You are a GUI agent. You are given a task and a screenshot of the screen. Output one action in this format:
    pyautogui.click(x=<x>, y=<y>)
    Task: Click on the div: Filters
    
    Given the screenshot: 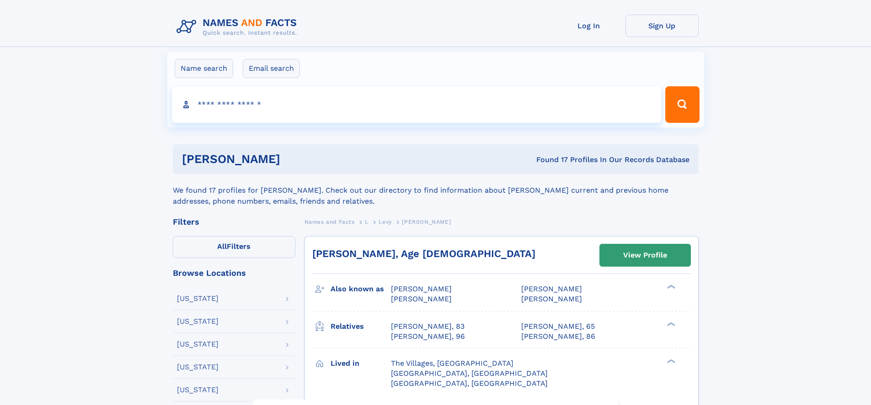 What is the action you would take?
    pyautogui.click(x=234, y=222)
    